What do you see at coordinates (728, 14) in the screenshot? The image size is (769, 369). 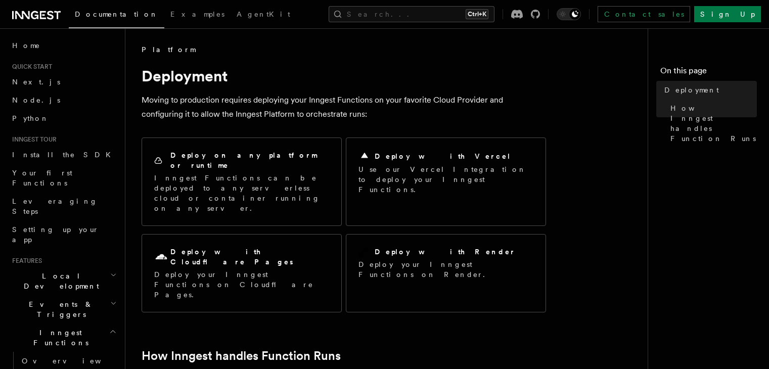 I see `a: Sign Up` at bounding box center [728, 14].